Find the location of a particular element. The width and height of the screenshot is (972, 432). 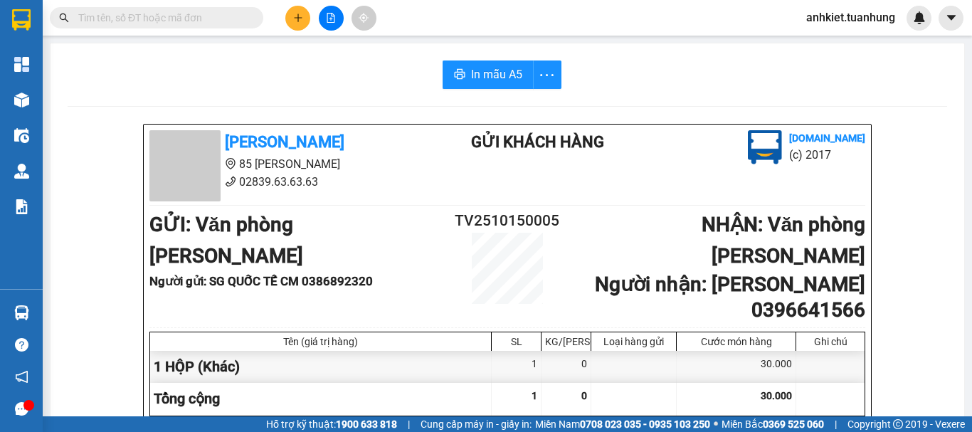

span: anhkiet.tuanhung is located at coordinates (850, 17).